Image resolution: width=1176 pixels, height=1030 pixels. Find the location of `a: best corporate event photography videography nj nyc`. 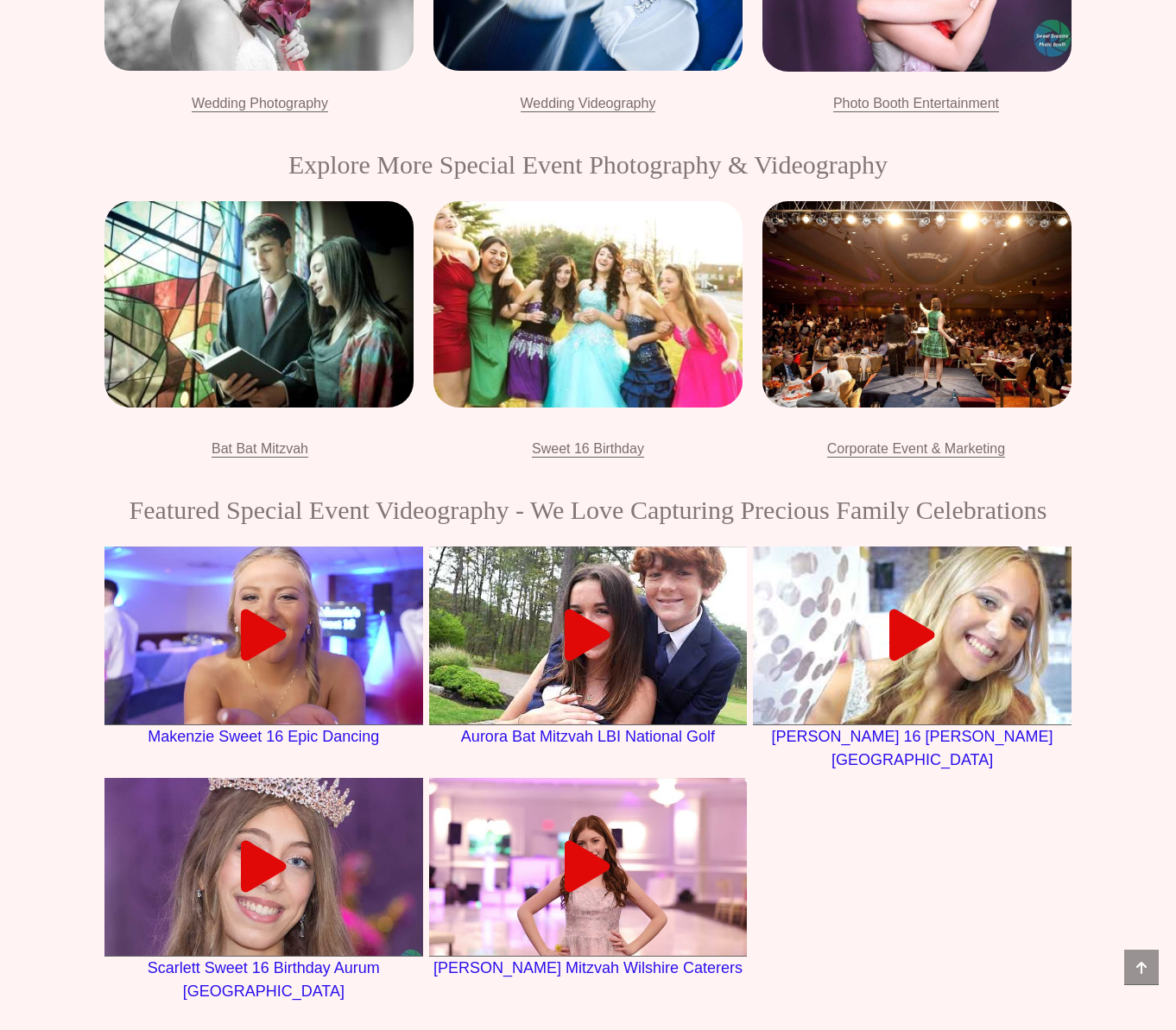

a: best corporate event photography videography nj nyc is located at coordinates (917, 304).